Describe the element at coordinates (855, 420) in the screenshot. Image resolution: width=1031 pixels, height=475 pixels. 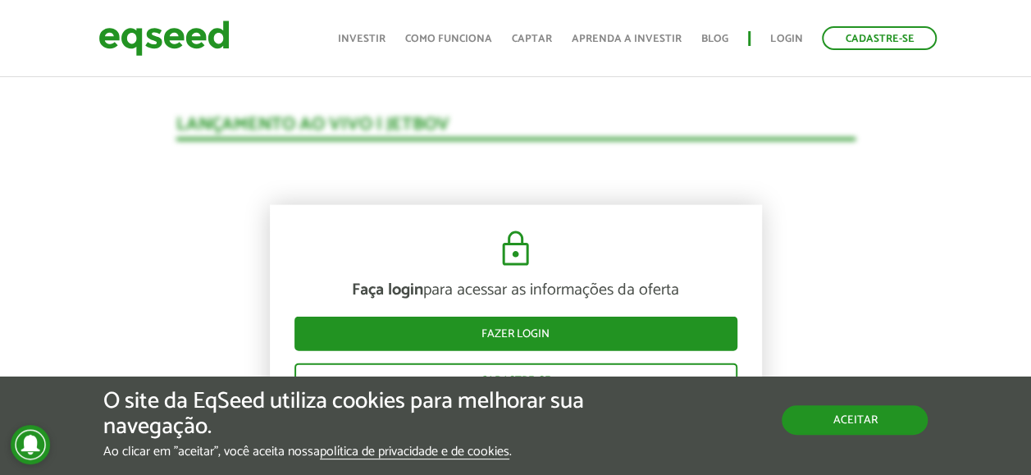
I see `button: Aceitar` at that location.